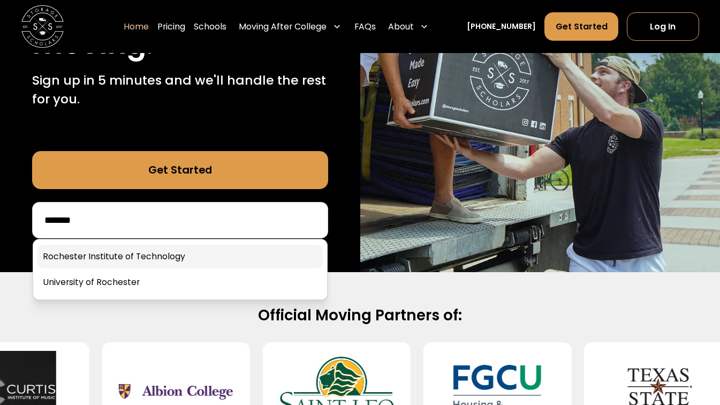  Describe the element at coordinates (365, 26) in the screenshot. I see `a: FAQs` at that location.